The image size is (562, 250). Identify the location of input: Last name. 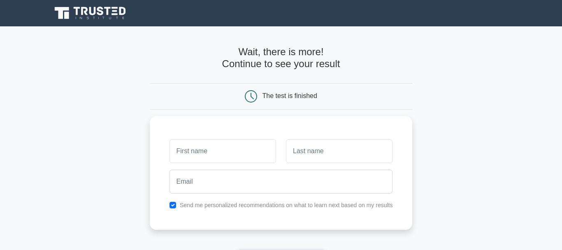
(339, 151).